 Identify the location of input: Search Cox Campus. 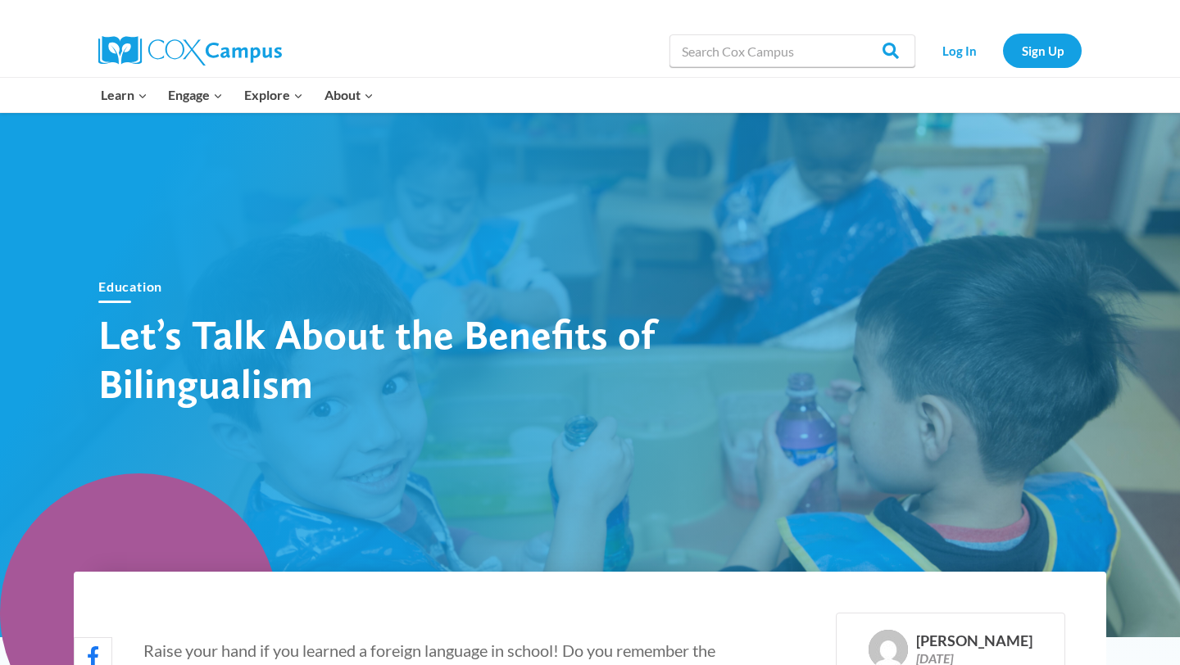
(792, 51).